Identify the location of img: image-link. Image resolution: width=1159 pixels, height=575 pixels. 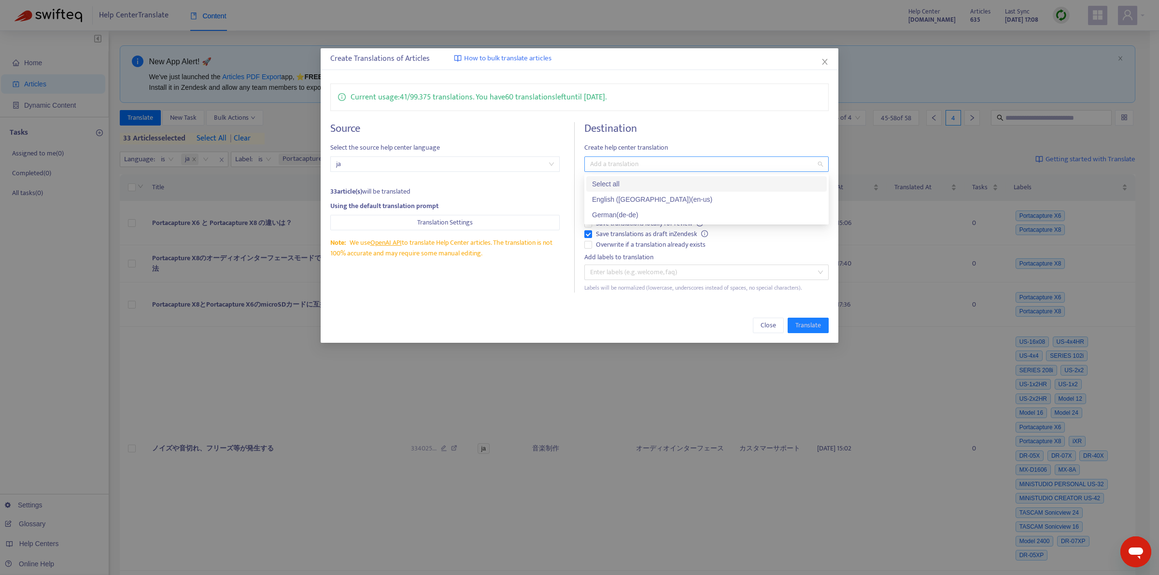
(458, 58).